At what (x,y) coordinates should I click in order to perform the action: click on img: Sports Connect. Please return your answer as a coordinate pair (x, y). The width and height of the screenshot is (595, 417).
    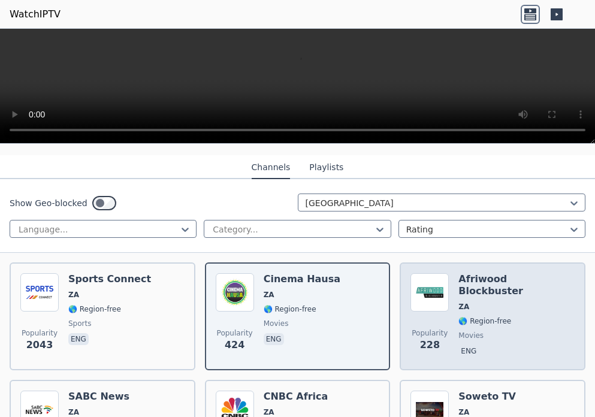
    Looking at the image, I should click on (40, 293).